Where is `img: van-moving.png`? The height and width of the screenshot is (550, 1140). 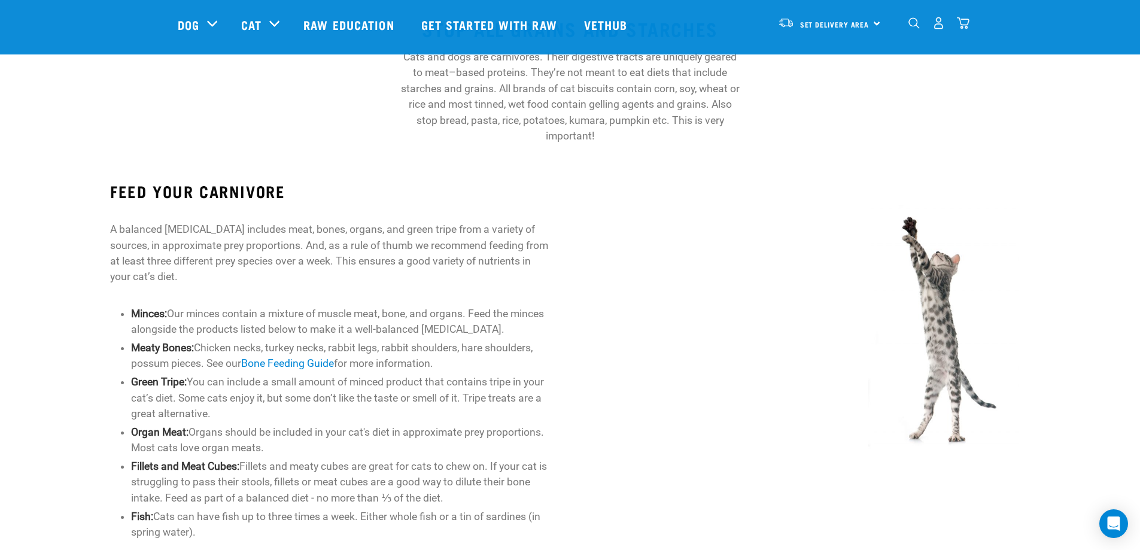
img: van-moving.png is located at coordinates (786, 23).